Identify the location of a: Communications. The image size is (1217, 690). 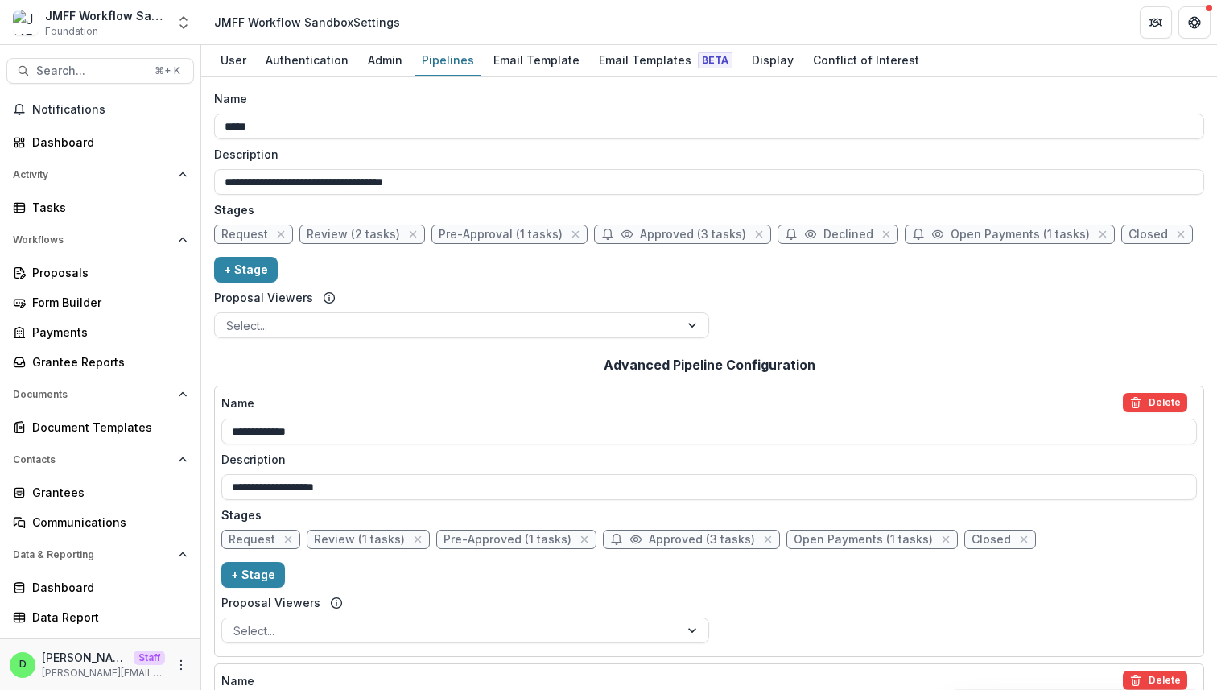
(100, 522).